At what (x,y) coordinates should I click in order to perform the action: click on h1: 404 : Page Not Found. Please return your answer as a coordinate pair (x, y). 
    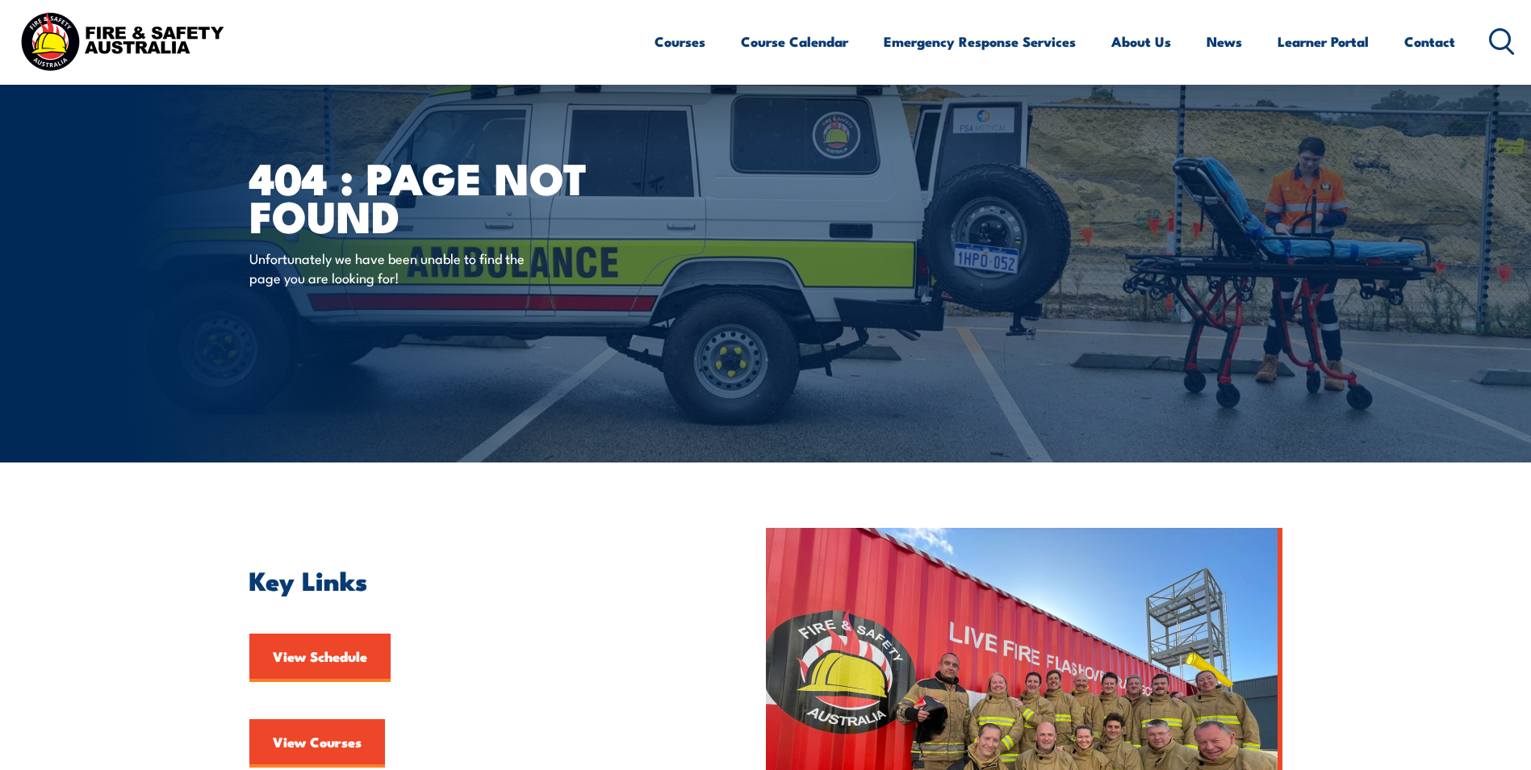
    Looking at the image, I should click on (449, 195).